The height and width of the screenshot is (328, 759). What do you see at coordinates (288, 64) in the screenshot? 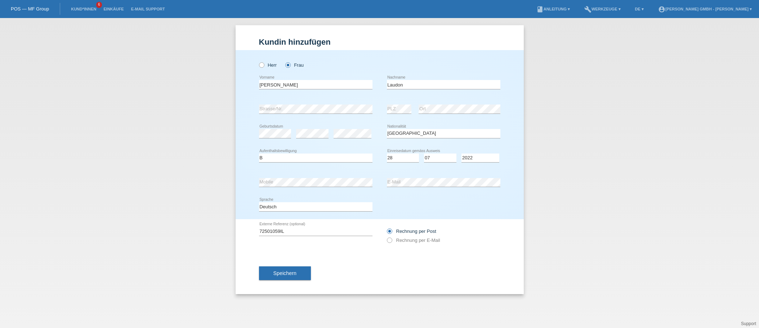
I see `input: Frau` at bounding box center [288, 64].